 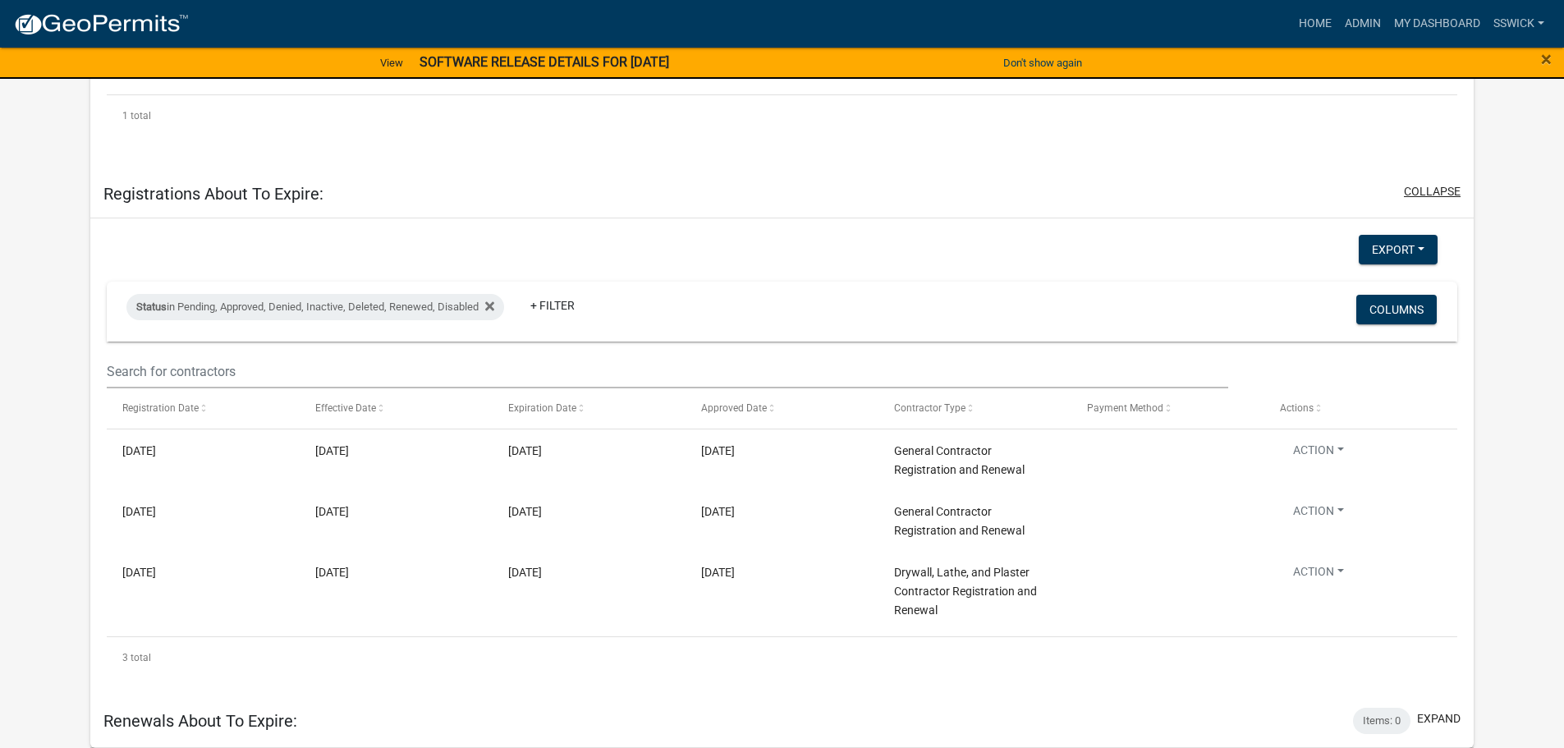 What do you see at coordinates (525, 512) in the screenshot?
I see `span: 10/11/2025` at bounding box center [525, 512].